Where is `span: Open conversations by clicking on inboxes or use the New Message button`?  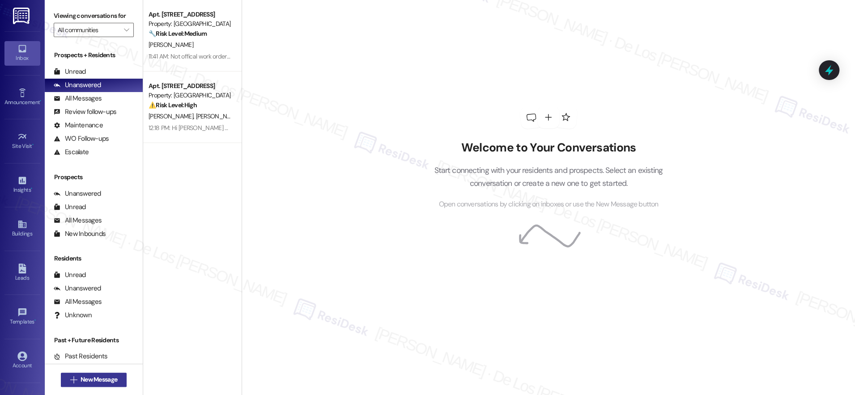
span: Open conversations by clicking on inboxes or use the New Message button is located at coordinates (548, 204).